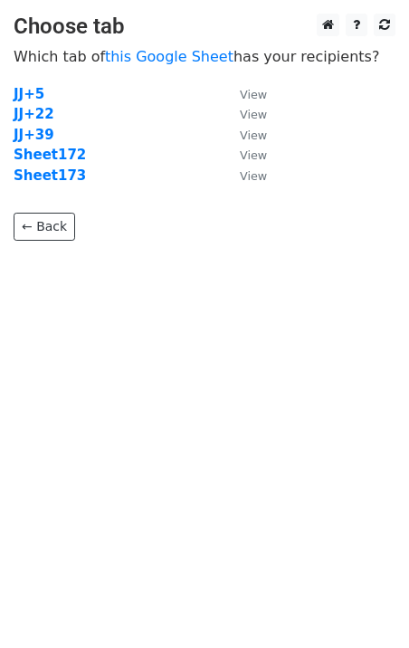  What do you see at coordinates (50, 175) in the screenshot?
I see `a: Sheet173` at bounding box center [50, 175].